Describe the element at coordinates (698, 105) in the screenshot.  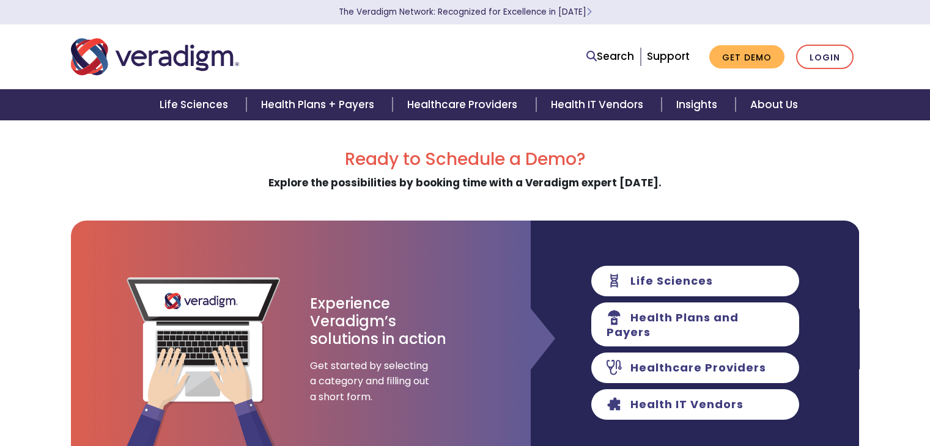
I see `a: Insights` at that location.